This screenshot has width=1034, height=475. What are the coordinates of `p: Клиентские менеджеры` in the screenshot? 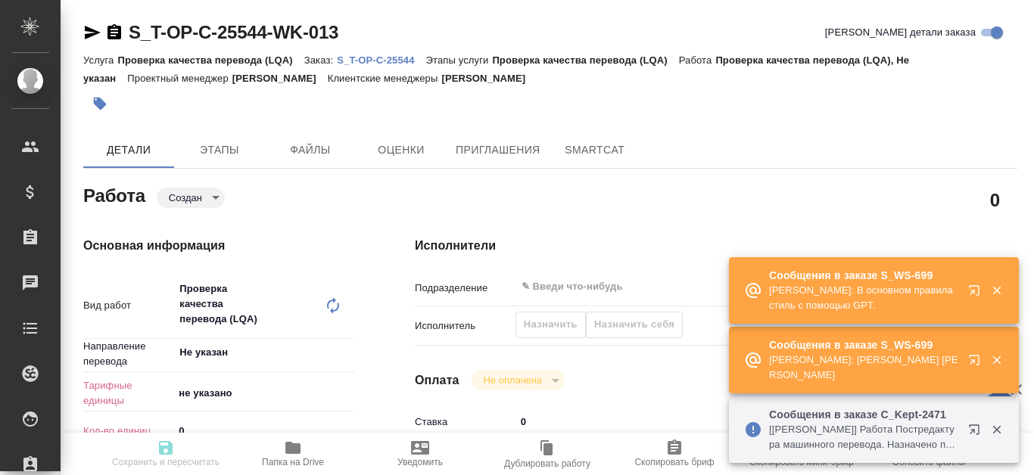 It's located at (385, 78).